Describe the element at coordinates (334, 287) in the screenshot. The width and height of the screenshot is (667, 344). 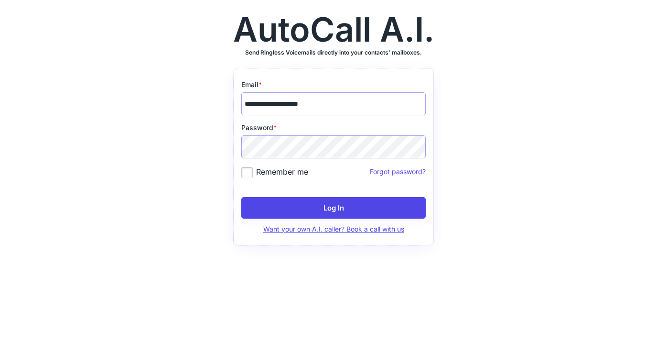
I see `a: terms` at that location.